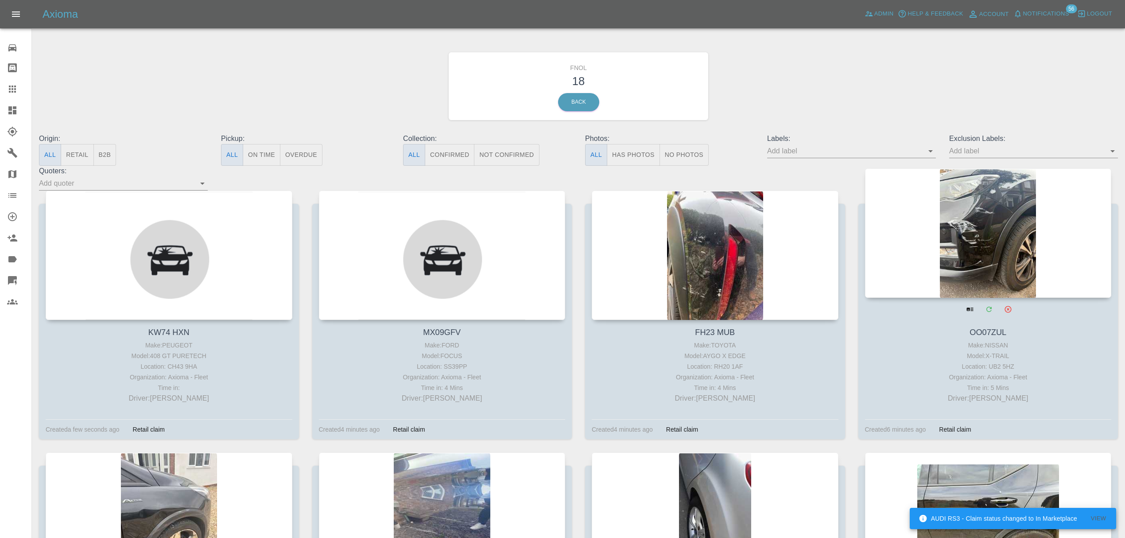  Describe the element at coordinates (1099, 14) in the screenshot. I see `span: Logout` at that location.